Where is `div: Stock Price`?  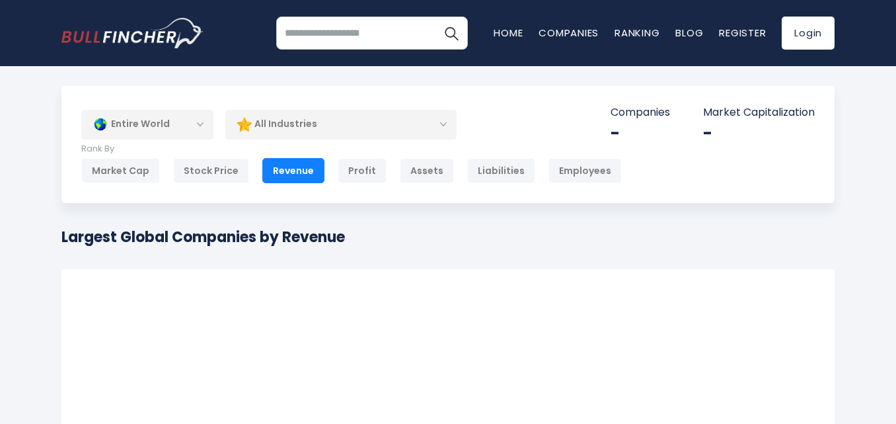
div: Stock Price is located at coordinates (211, 171).